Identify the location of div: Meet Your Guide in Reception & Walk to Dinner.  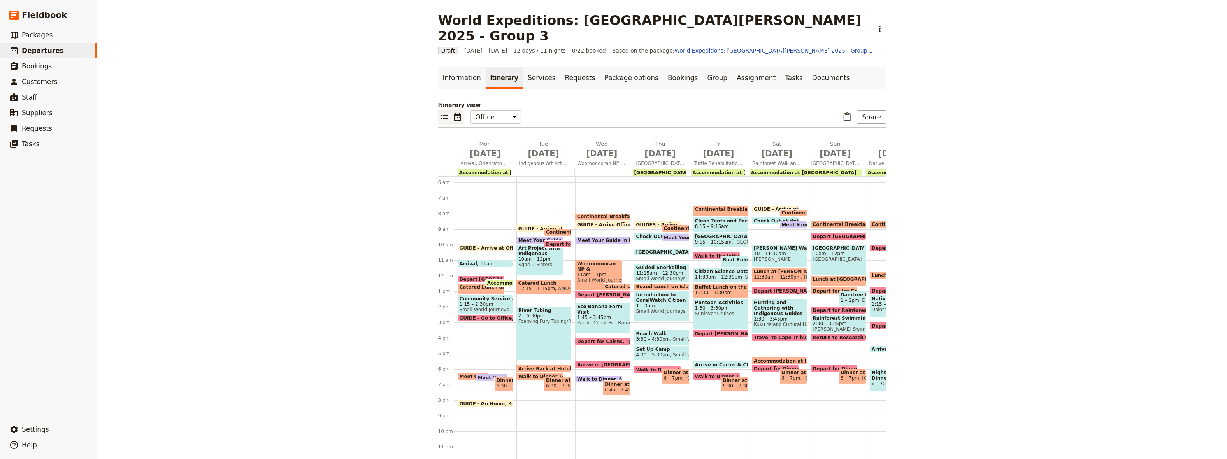
(491, 377).